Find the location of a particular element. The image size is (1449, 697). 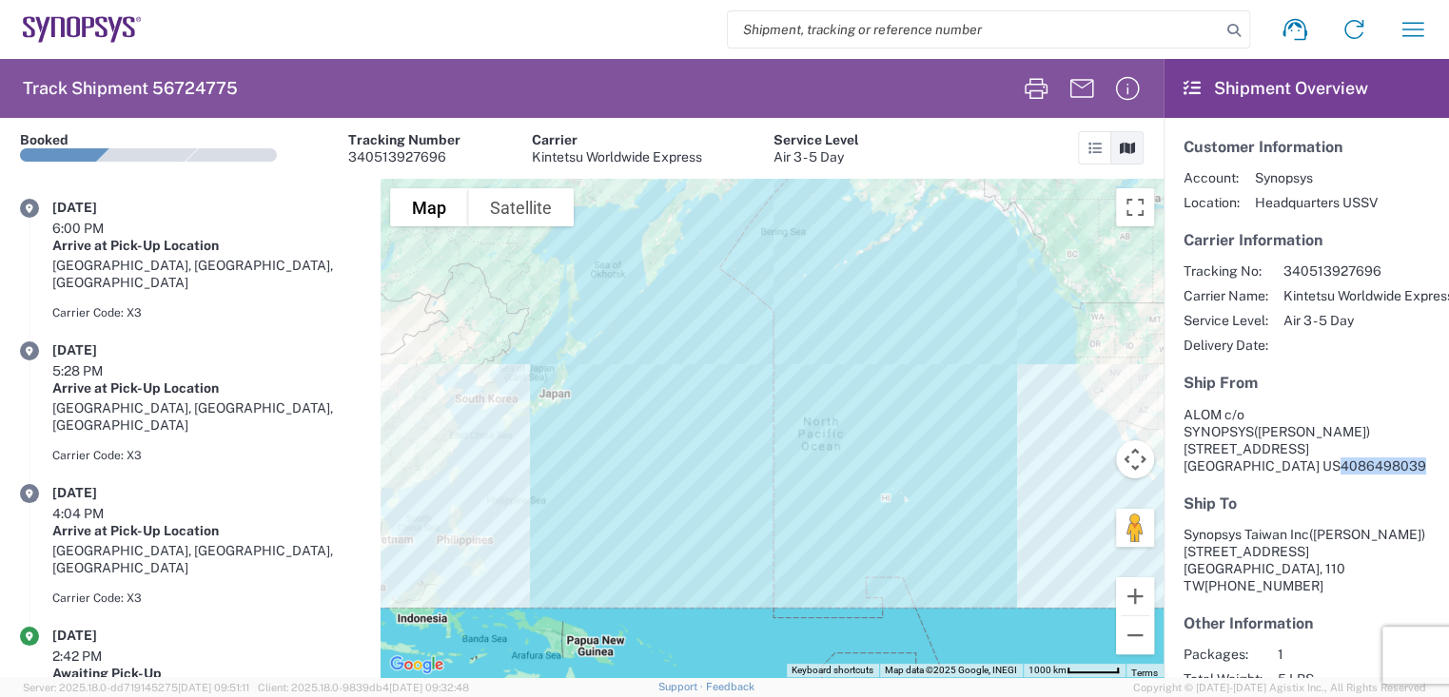

span: Packages: is located at coordinates (1223, 655).